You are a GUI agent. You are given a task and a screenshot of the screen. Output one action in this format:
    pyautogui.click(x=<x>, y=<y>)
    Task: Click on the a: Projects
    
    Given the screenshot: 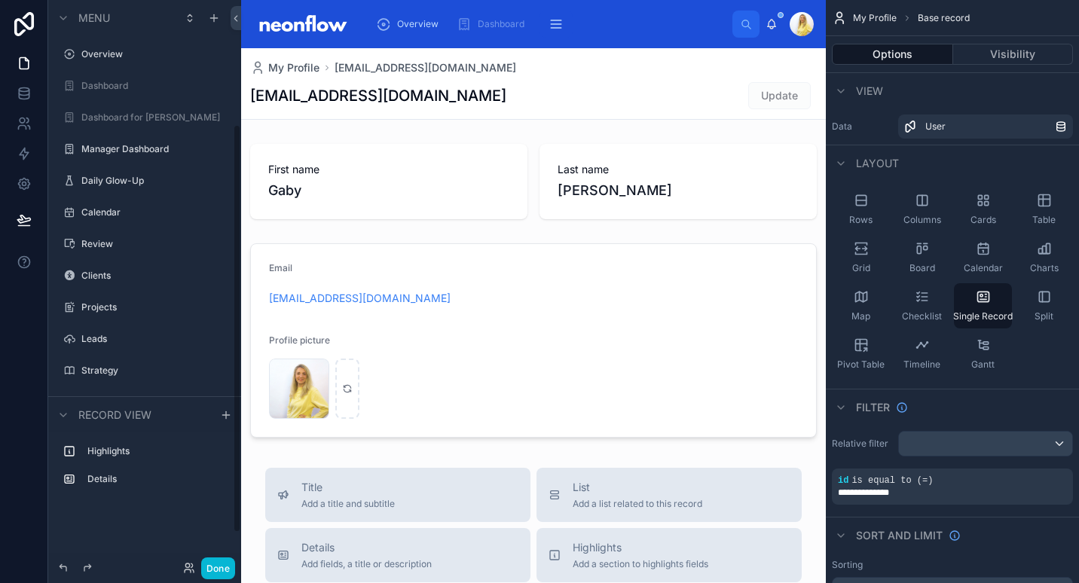 What is the action you would take?
    pyautogui.click(x=155, y=307)
    